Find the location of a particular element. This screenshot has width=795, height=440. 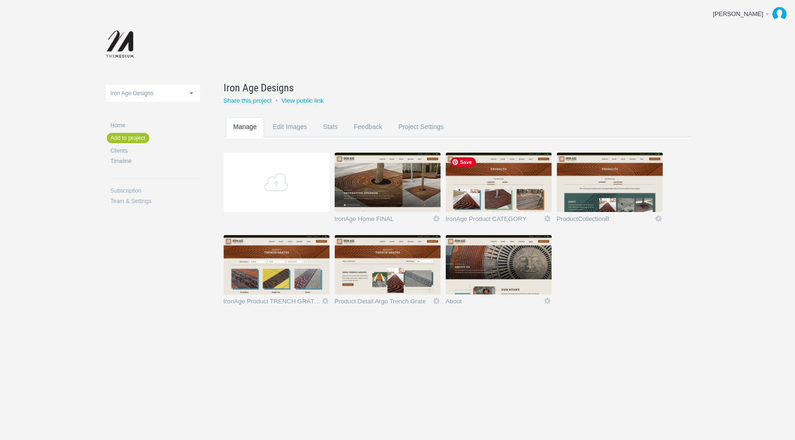

img: themediumnet_rgmjew_thumb.jpg is located at coordinates (388, 182).